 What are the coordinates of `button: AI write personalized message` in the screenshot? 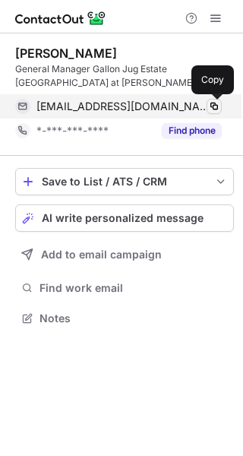 It's located at (125, 218).